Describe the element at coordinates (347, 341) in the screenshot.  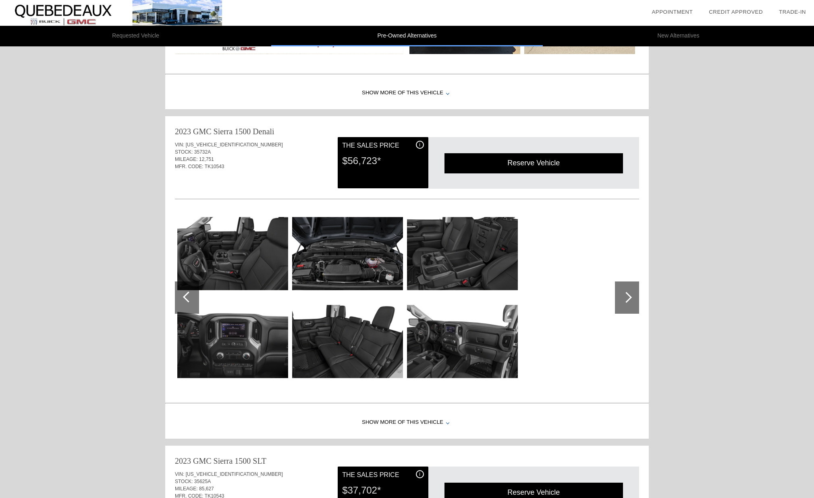
I see `img: 2023gmt171916699_1280_28.png` at that location.